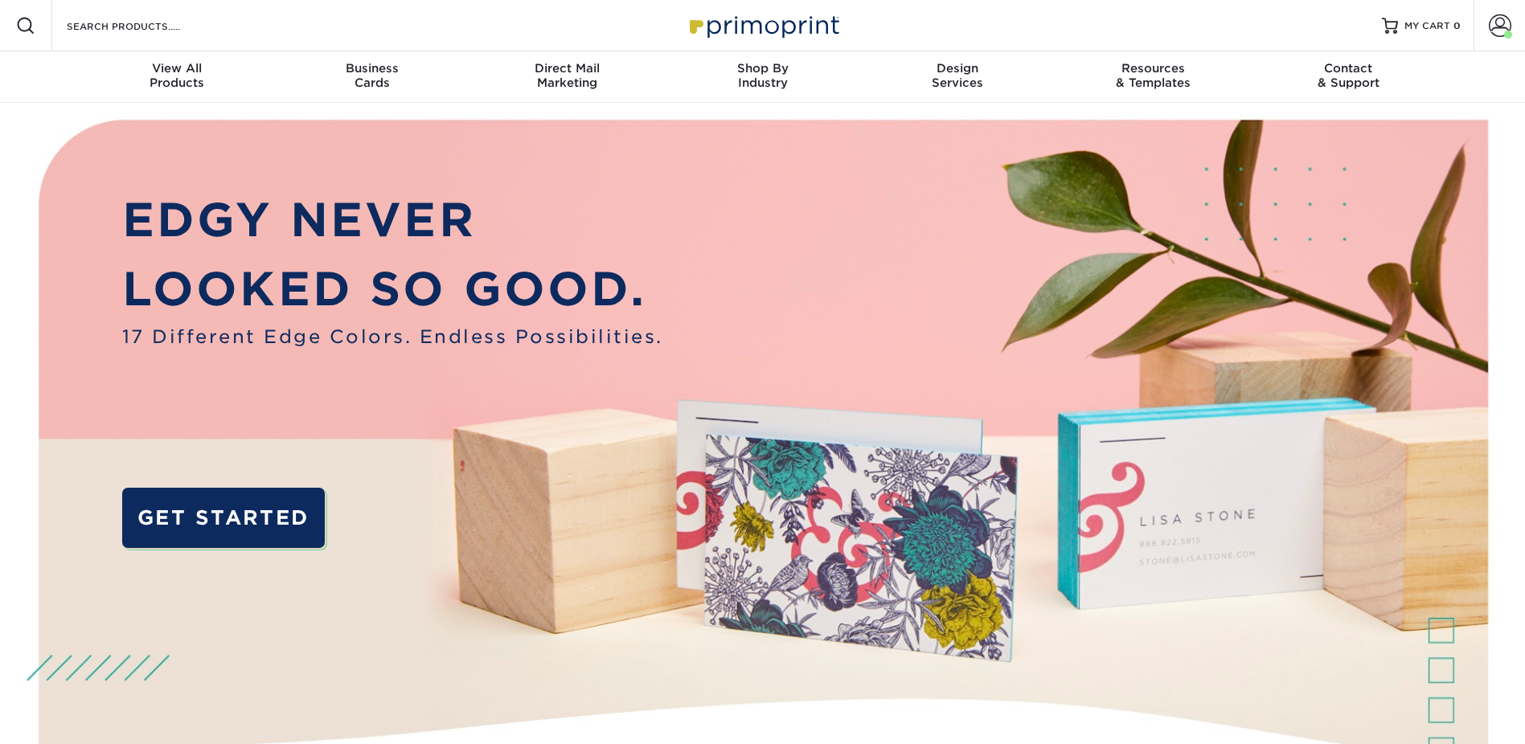 The width and height of the screenshot is (1525, 744). What do you see at coordinates (177, 68) in the screenshot?
I see `span: View All` at bounding box center [177, 68].